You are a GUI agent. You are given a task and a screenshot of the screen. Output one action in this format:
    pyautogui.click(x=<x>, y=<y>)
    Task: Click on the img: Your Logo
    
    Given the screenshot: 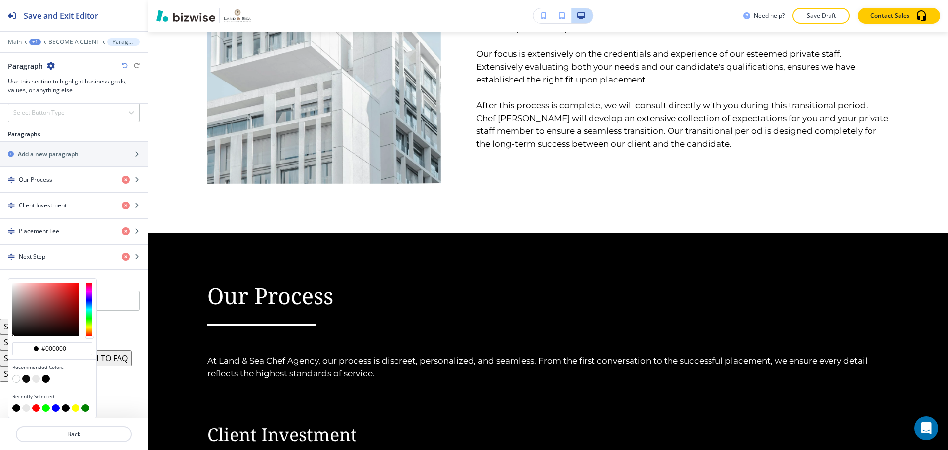 What is the action you would take?
    pyautogui.click(x=237, y=15)
    